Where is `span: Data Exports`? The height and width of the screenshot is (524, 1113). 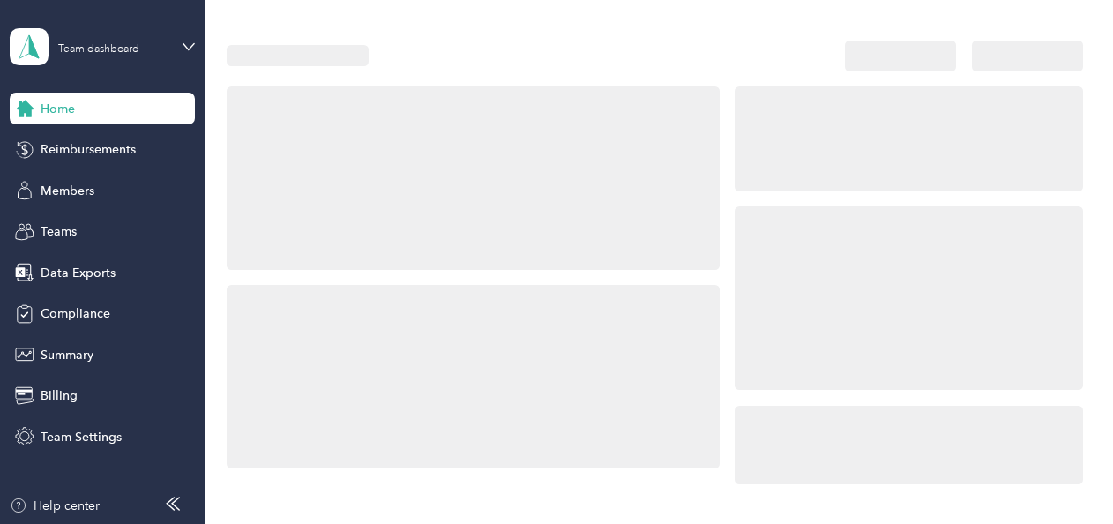
span: Data Exports is located at coordinates (78, 273).